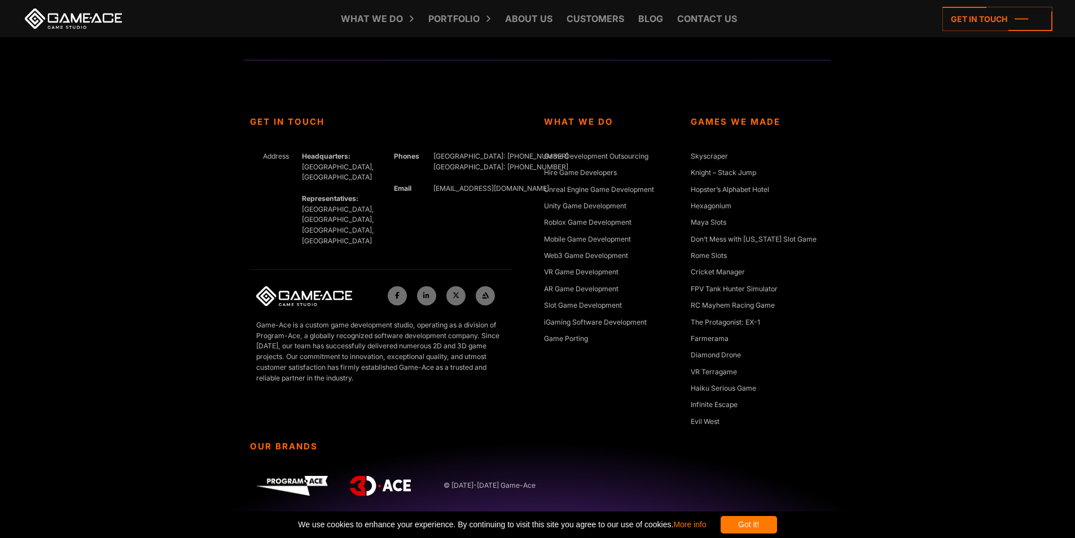 The image size is (1075, 538). What do you see at coordinates (381, 352) in the screenshot?
I see `p: Game-Ace is a custom game development studio, operating as a division of Program-Ace, a globally ...` at bounding box center [381, 352].